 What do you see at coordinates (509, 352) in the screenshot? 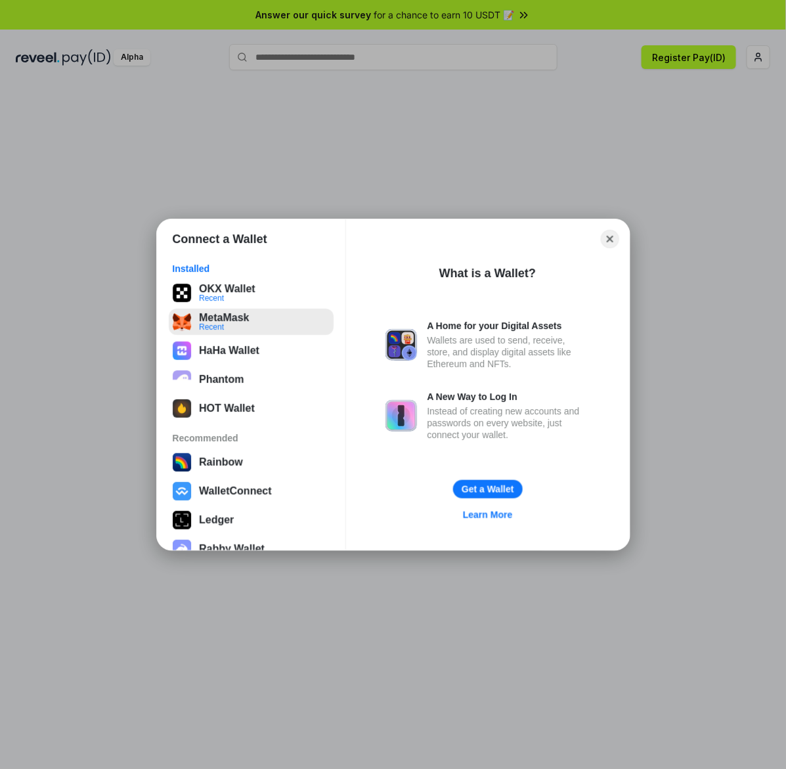
I see `div: Wallets are used to send, receive, store, and display digital assets like Ethereum and NFTs.` at bounding box center [509, 352].